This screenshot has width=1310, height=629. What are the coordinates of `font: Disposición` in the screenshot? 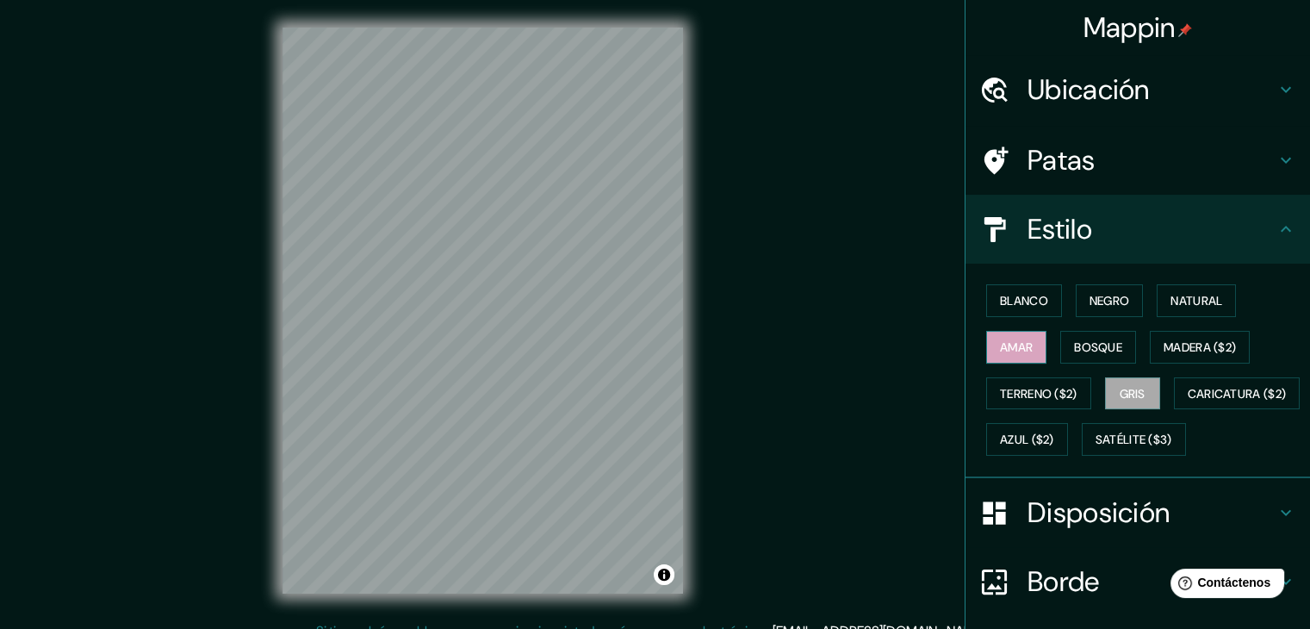 It's located at (1098, 512).